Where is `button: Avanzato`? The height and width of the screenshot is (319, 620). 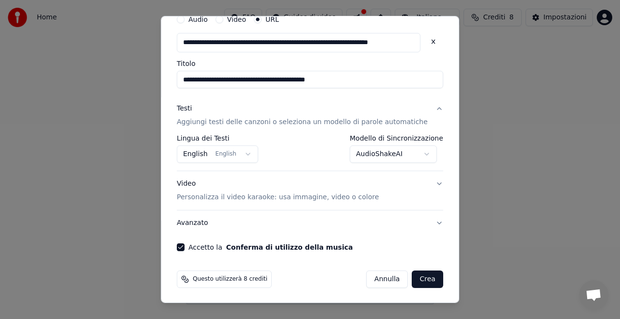 button: Avanzato is located at coordinates (310, 223).